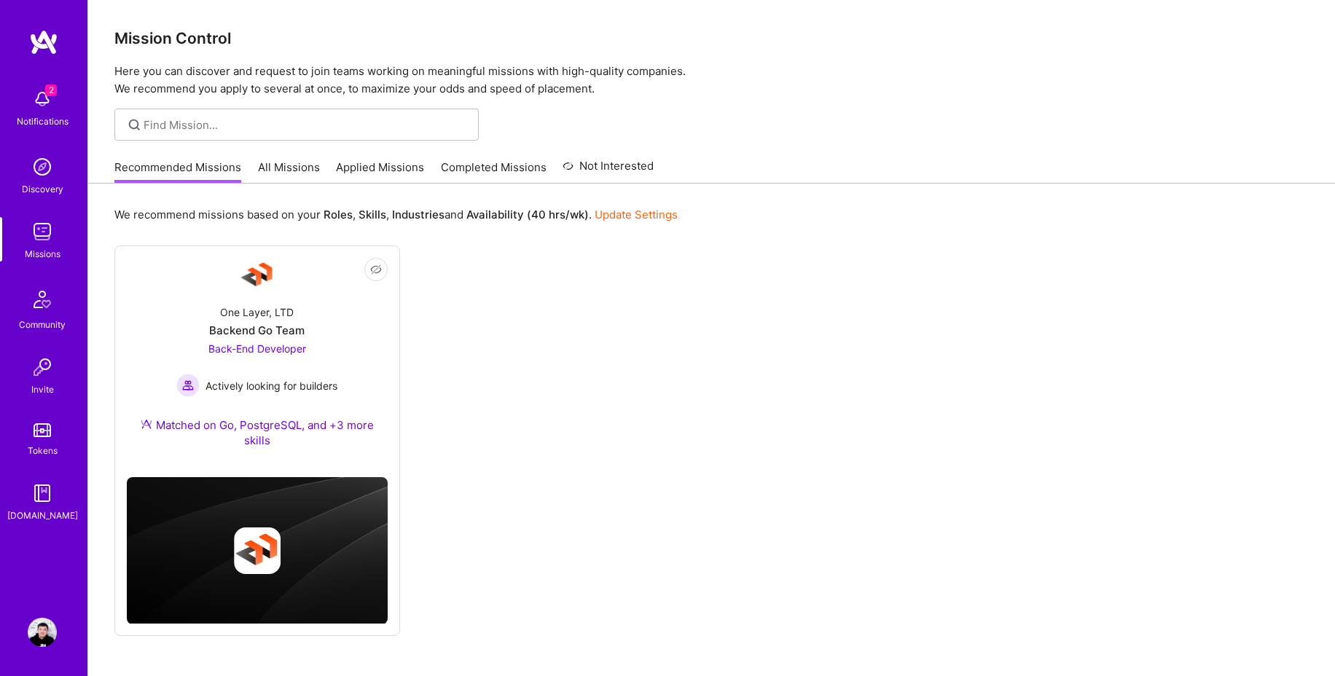  Describe the element at coordinates (42, 167) in the screenshot. I see `img: discovery` at that location.